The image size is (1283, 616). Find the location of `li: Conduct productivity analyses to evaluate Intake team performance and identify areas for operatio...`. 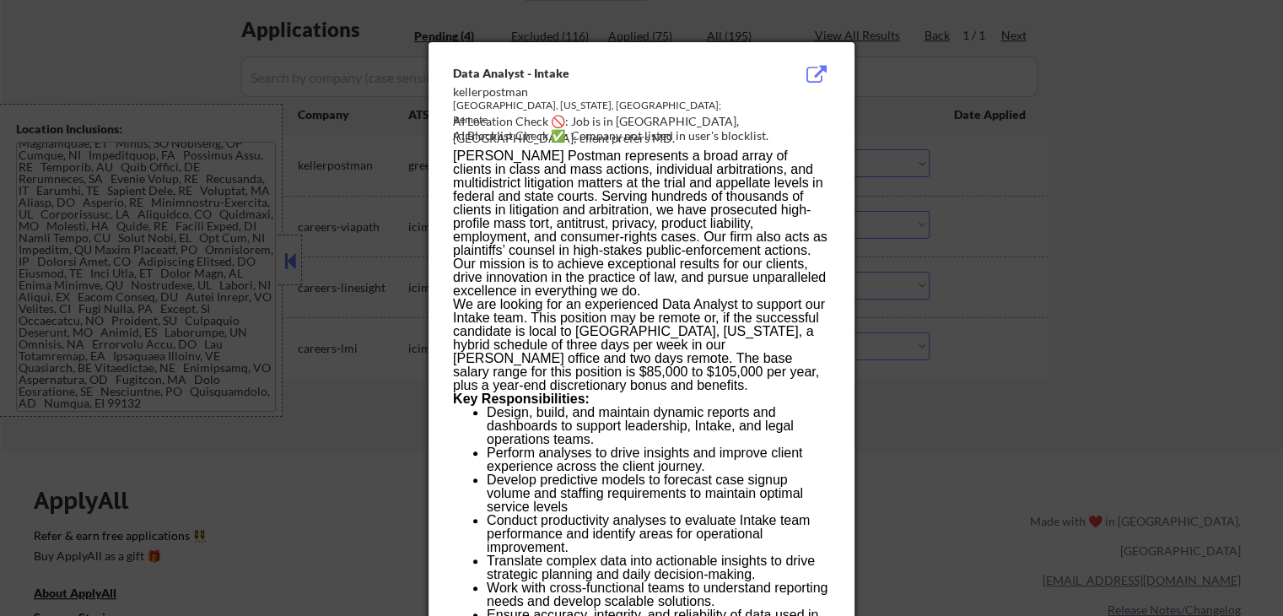

li: Conduct productivity analyses to evaluate Intake team performance and identify areas for operatio... is located at coordinates (658, 534).